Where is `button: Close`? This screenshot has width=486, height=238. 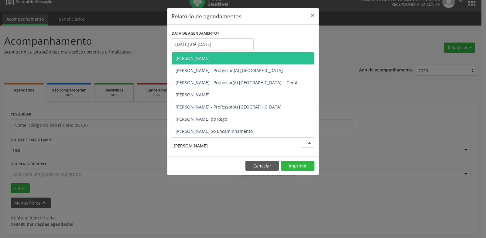
button: Close is located at coordinates (312, 15).